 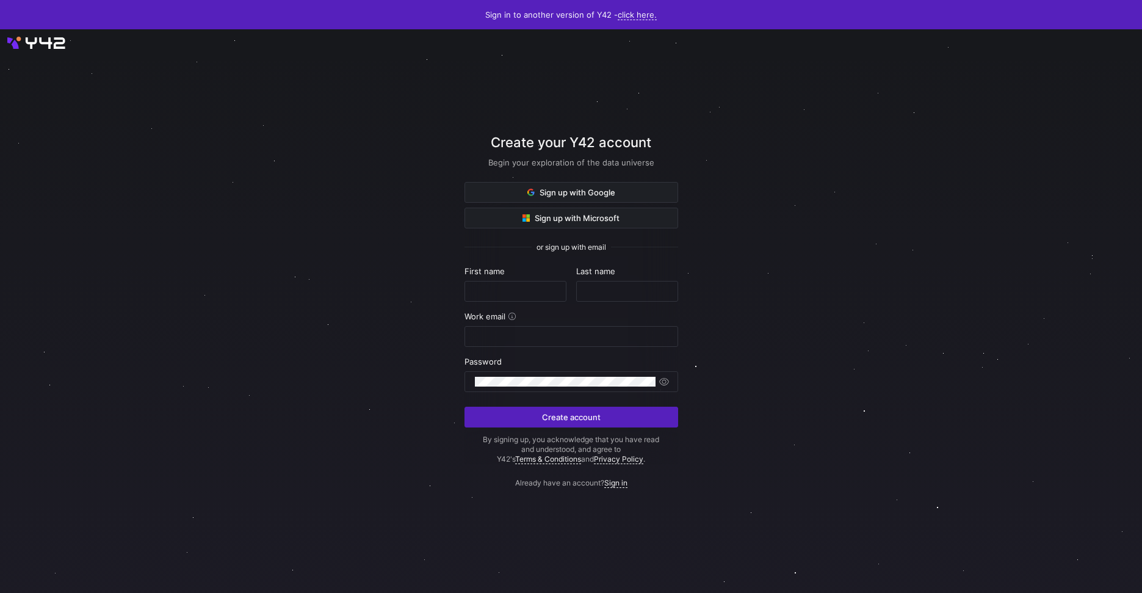 I want to click on p: Already have an account?, so click(x=572, y=476).